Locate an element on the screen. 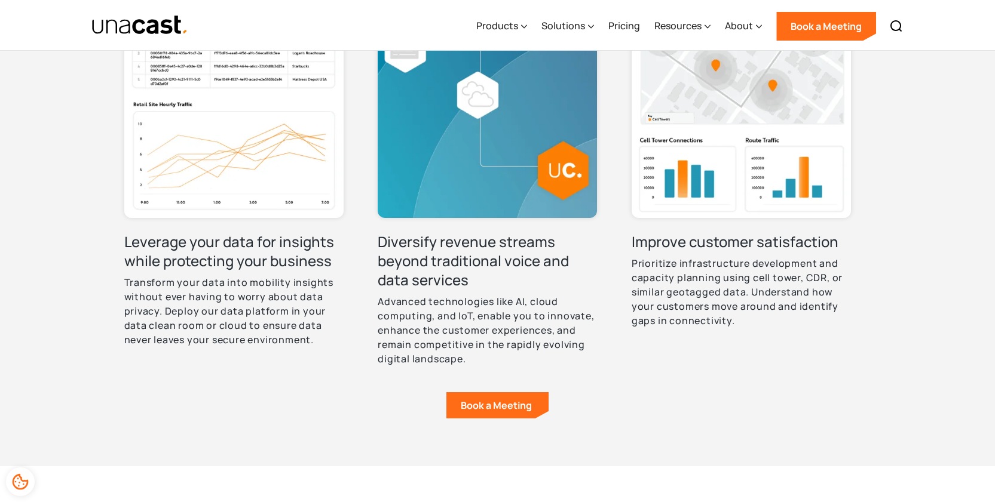 This screenshot has height=502, width=995. h3: Leverage your data for insights while protecting your business is located at coordinates (234, 251).